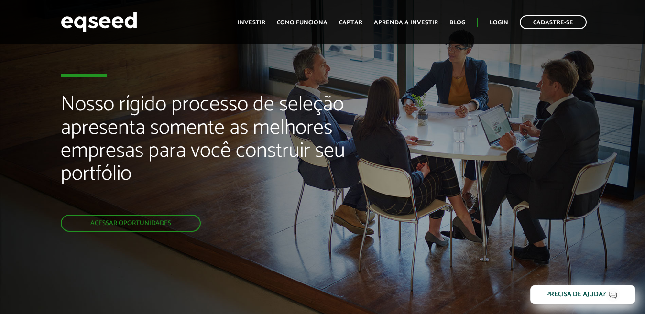 The height and width of the screenshot is (314, 645). I want to click on a: Como funciona, so click(302, 22).